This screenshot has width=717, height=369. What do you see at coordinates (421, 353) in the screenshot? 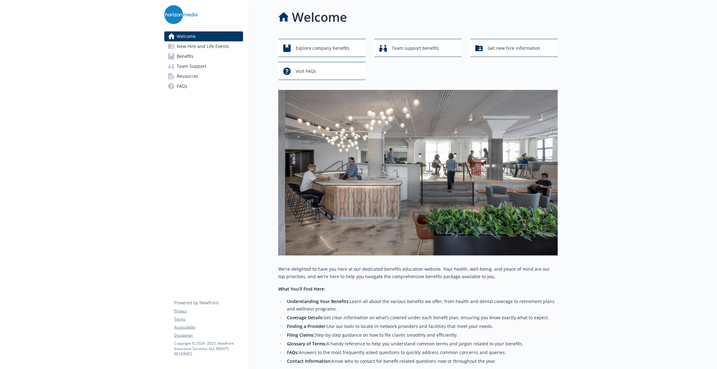
I see `li: Answers to the most frequently asked questions to quickly address common concerns and queries.` at bounding box center [421, 353].